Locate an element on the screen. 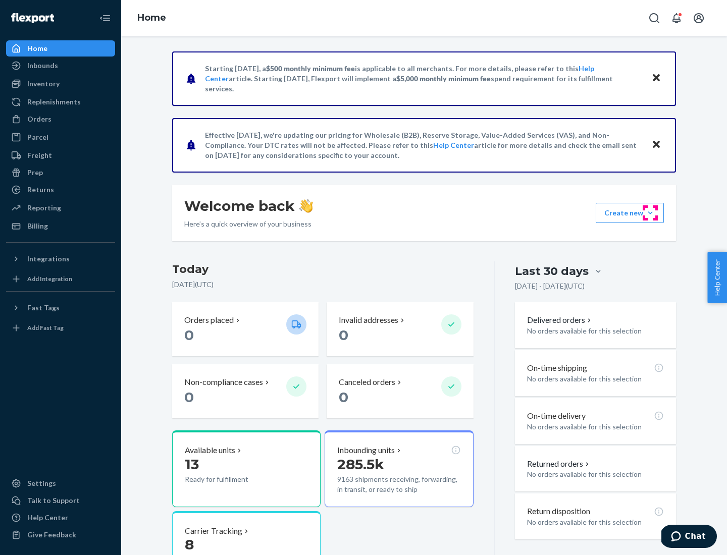  a: Orders is located at coordinates (61, 119).